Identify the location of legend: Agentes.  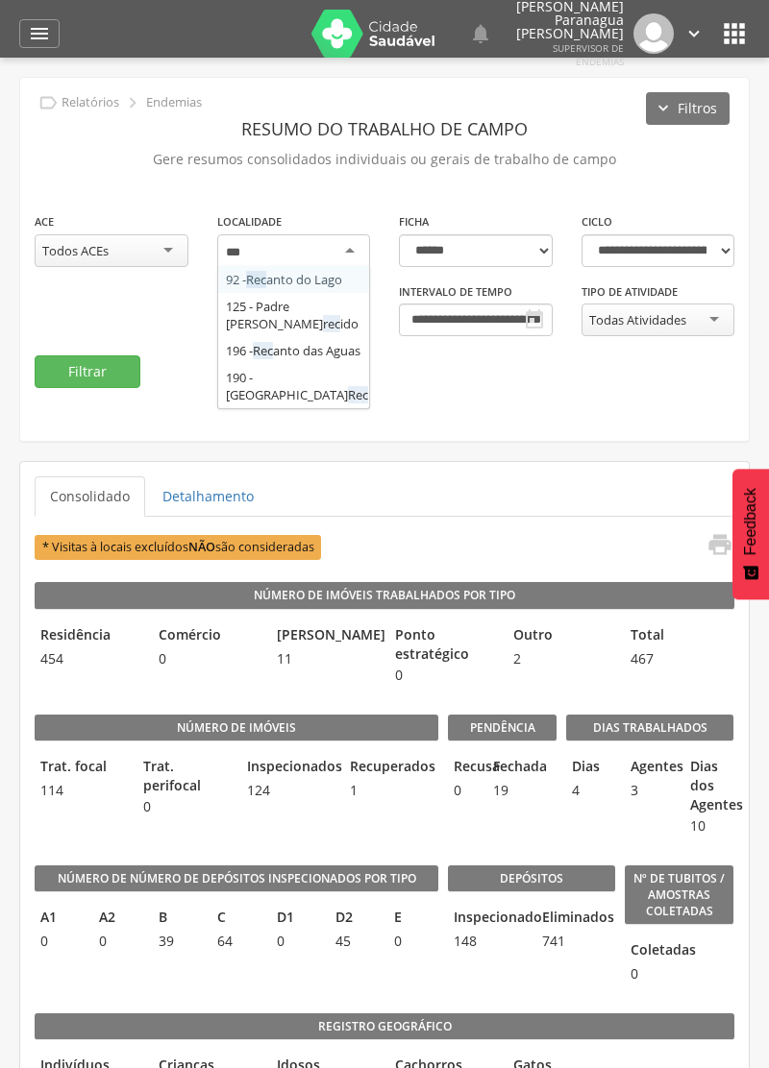
(648, 768).